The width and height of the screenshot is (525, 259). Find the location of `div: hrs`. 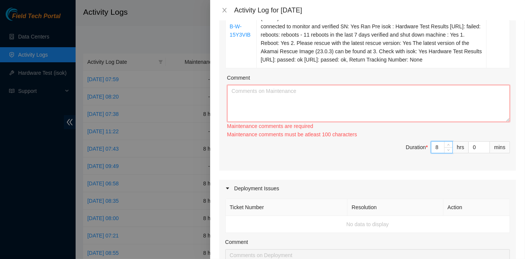

div: hrs is located at coordinates (460, 147).